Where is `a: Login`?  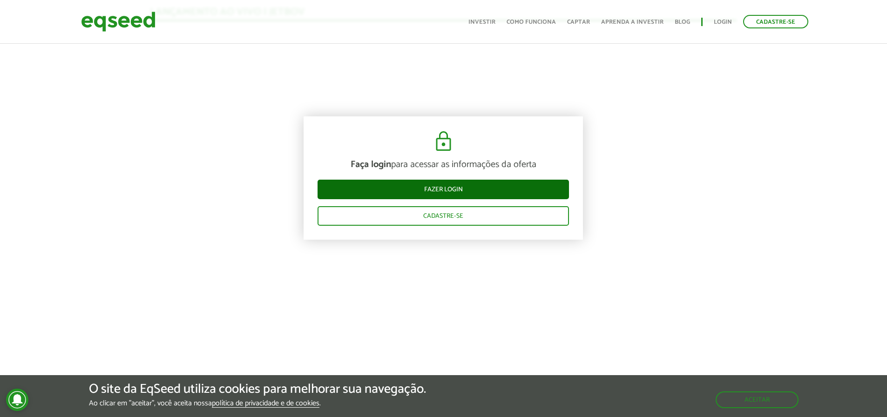 a: Login is located at coordinates (722, 22).